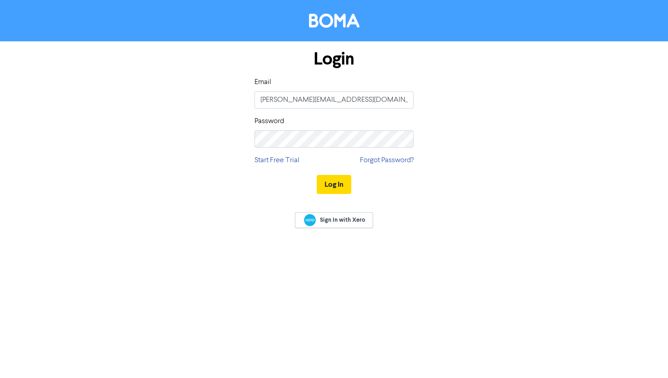 This screenshot has height=378, width=668. I want to click on h1: Login, so click(334, 59).